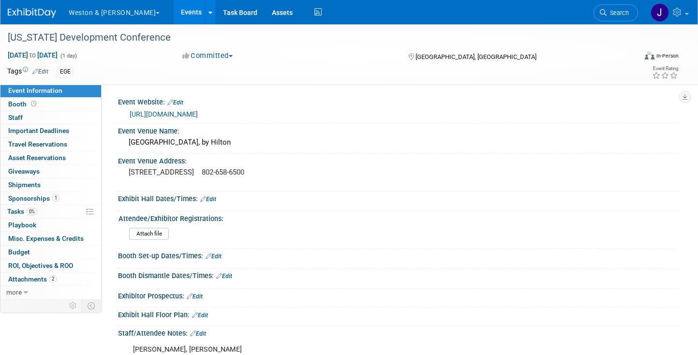 The image size is (698, 355). I want to click on div: Event Rating, so click(665, 69).